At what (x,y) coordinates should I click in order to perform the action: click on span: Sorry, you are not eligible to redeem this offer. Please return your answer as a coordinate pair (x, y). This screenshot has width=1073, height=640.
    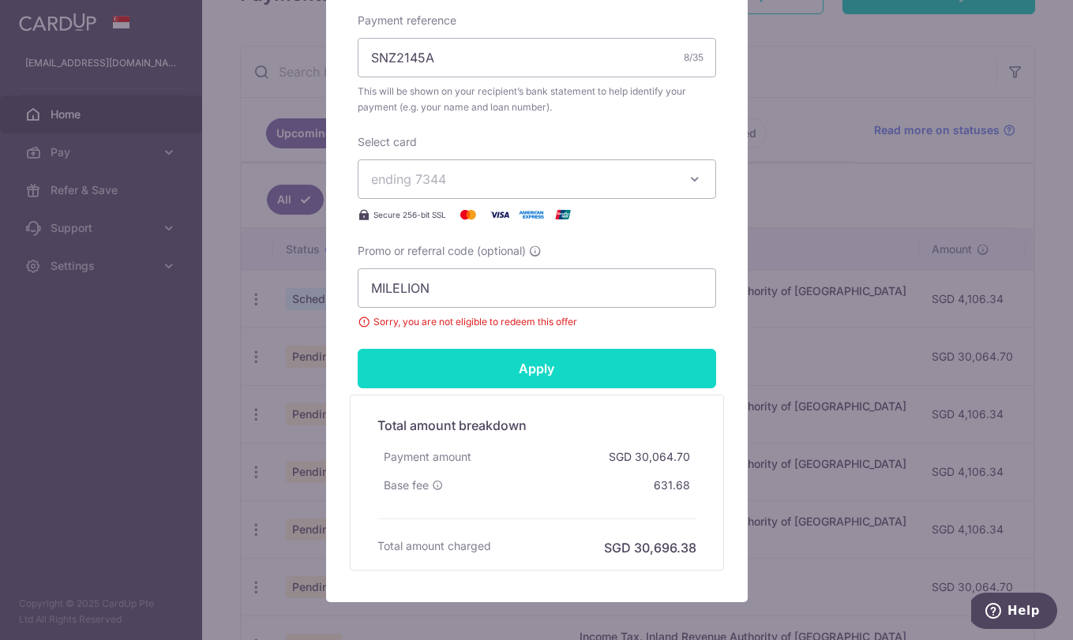
    Looking at the image, I should click on (537, 322).